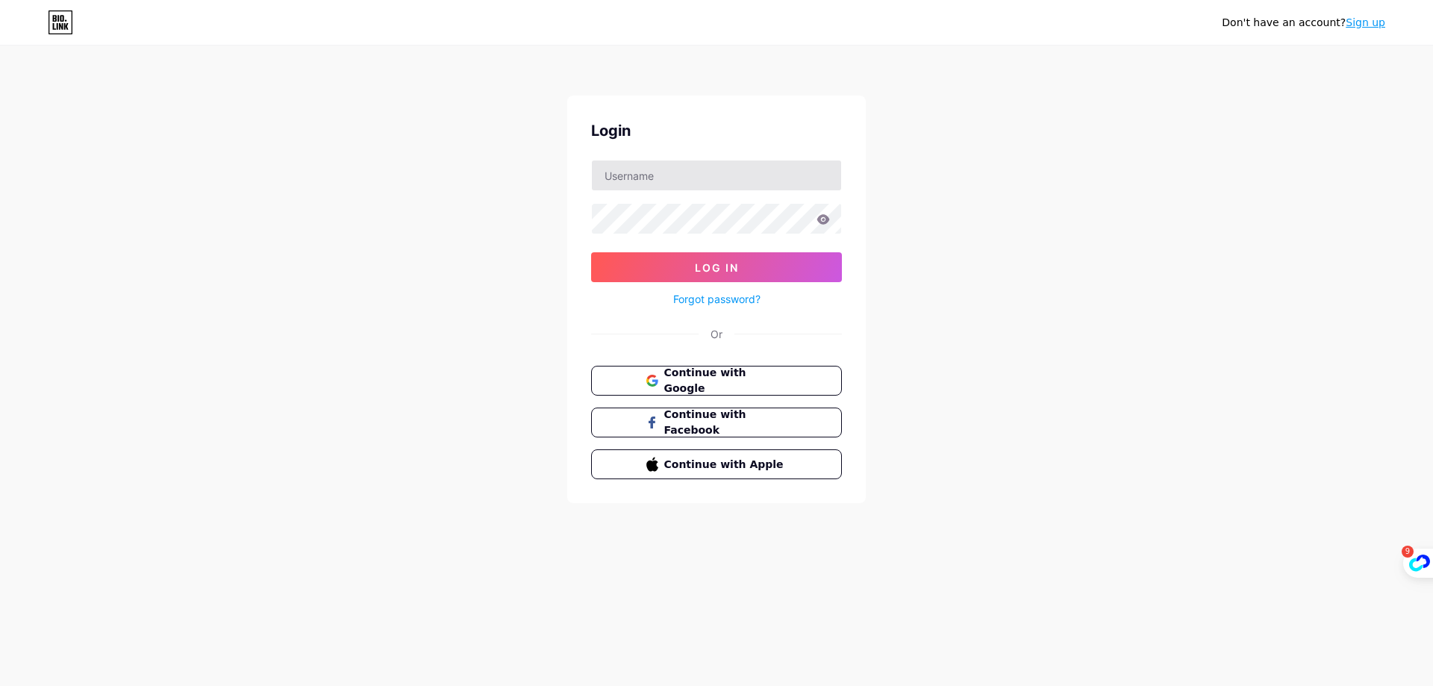  Describe the element at coordinates (725, 422) in the screenshot. I see `span: Continue with Facebook` at that location.